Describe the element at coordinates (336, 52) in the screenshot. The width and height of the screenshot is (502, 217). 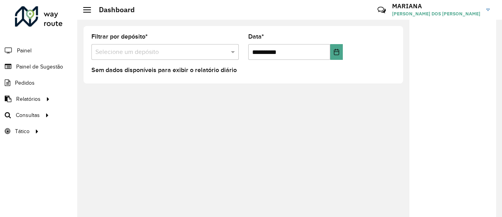
I see `button: Choose Date` at that location.